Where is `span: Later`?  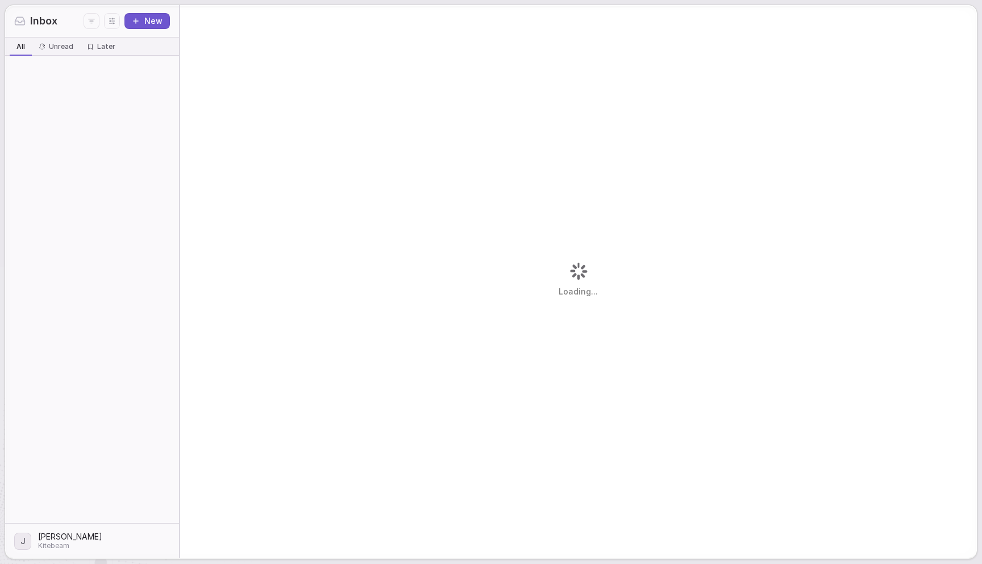
span: Later is located at coordinates (106, 47).